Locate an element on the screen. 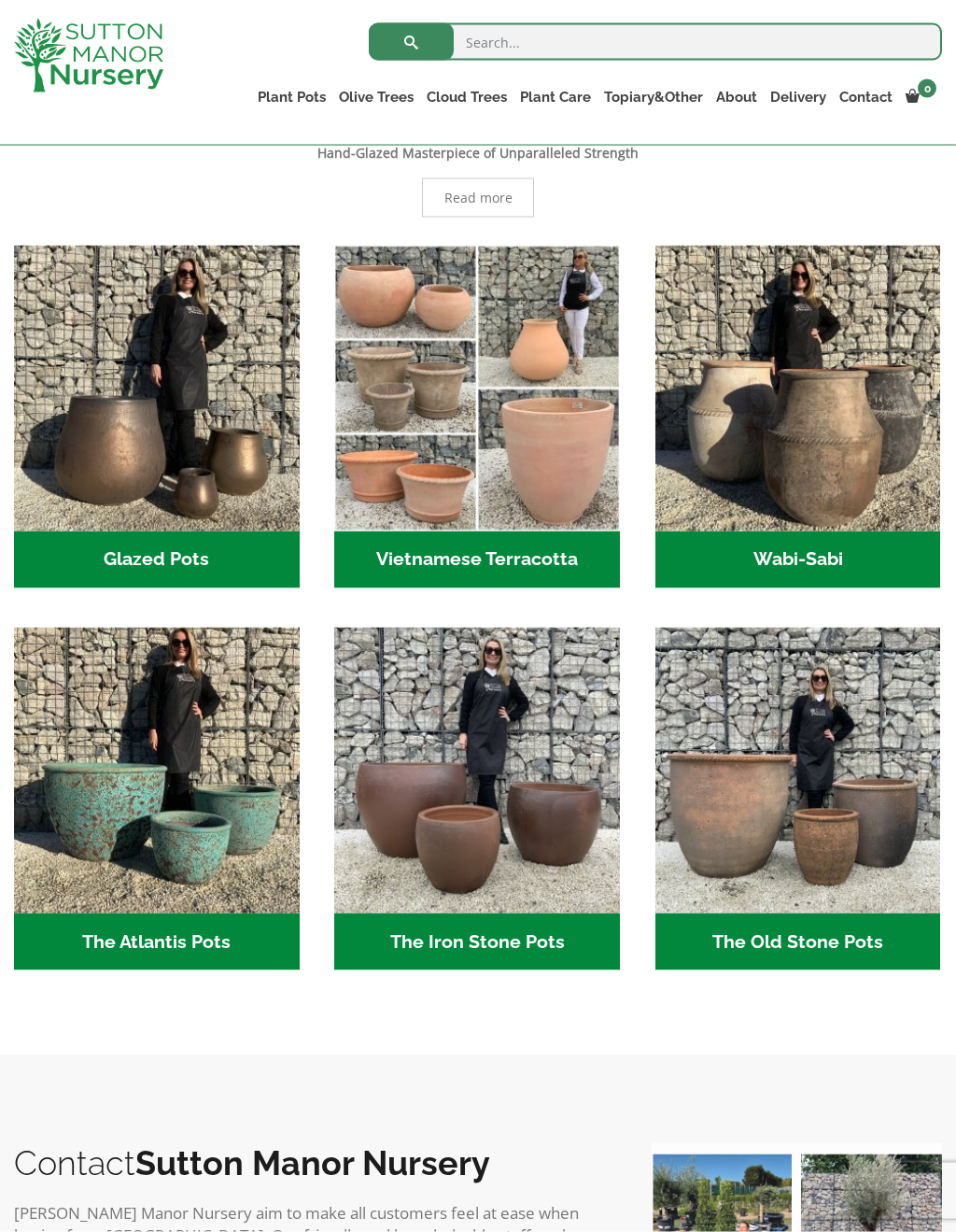 This screenshot has height=1232, width=956. a: Visit product category Vietnamese Terracotta is located at coordinates (477, 416).